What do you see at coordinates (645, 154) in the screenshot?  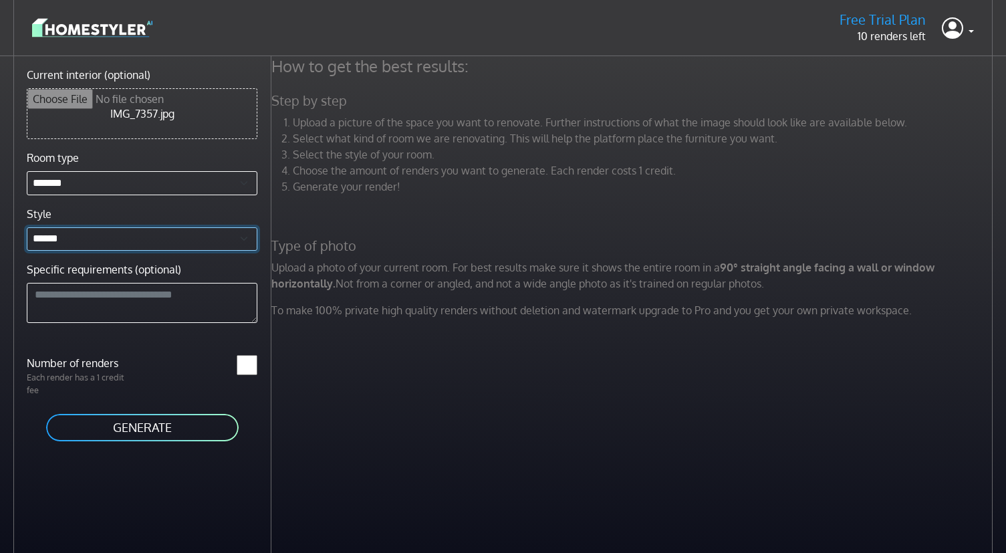 I see `li: Select the style of your room.` at bounding box center [645, 154].